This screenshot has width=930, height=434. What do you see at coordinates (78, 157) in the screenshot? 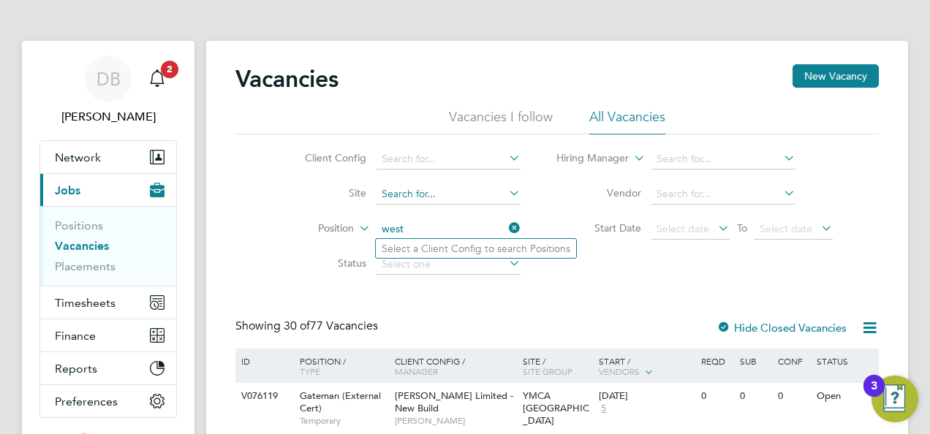
I see `span: Network` at bounding box center [78, 157].